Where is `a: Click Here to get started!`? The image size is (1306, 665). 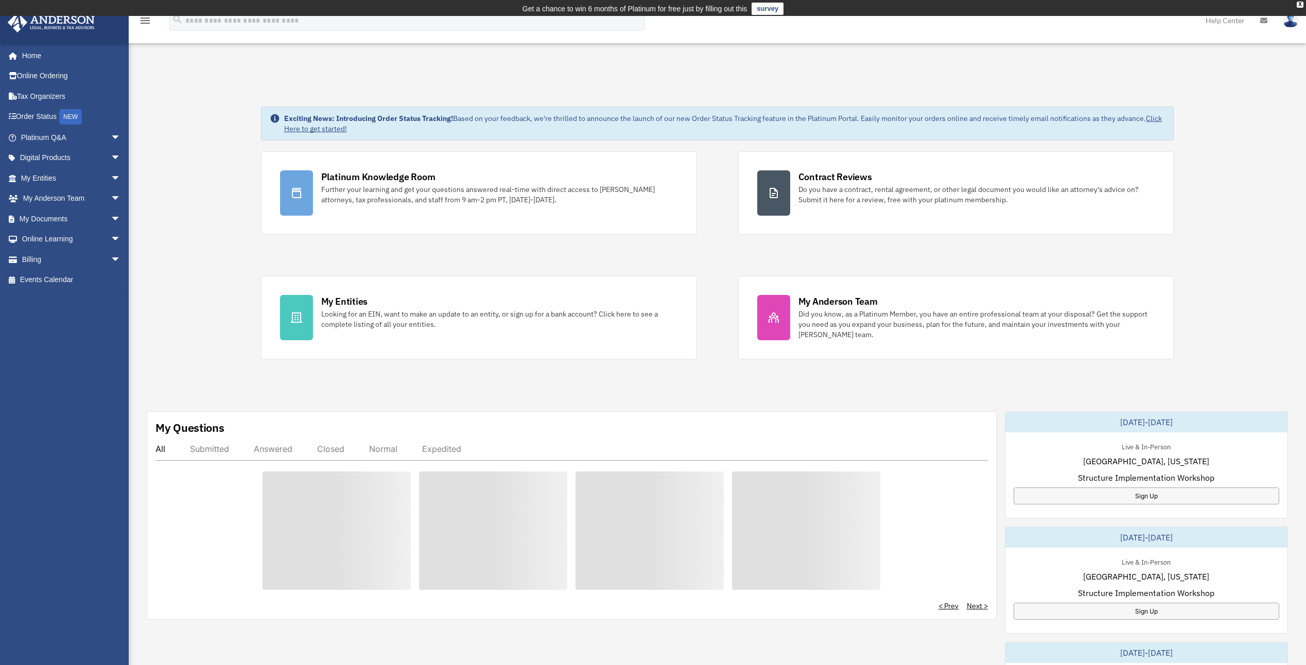 a: Click Here to get started! is located at coordinates (723, 124).